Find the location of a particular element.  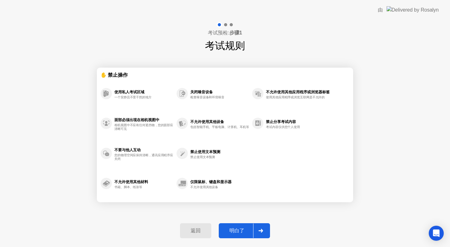

div: 包括智能手机、平板电脑、计算机、耳机等 is located at coordinates (220, 127).